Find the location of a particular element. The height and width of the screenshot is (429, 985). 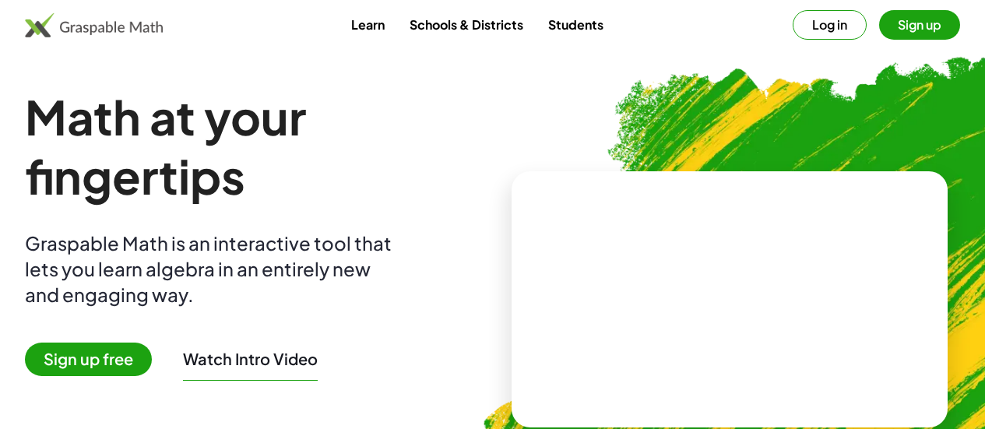

a: Students is located at coordinates (576, 24).